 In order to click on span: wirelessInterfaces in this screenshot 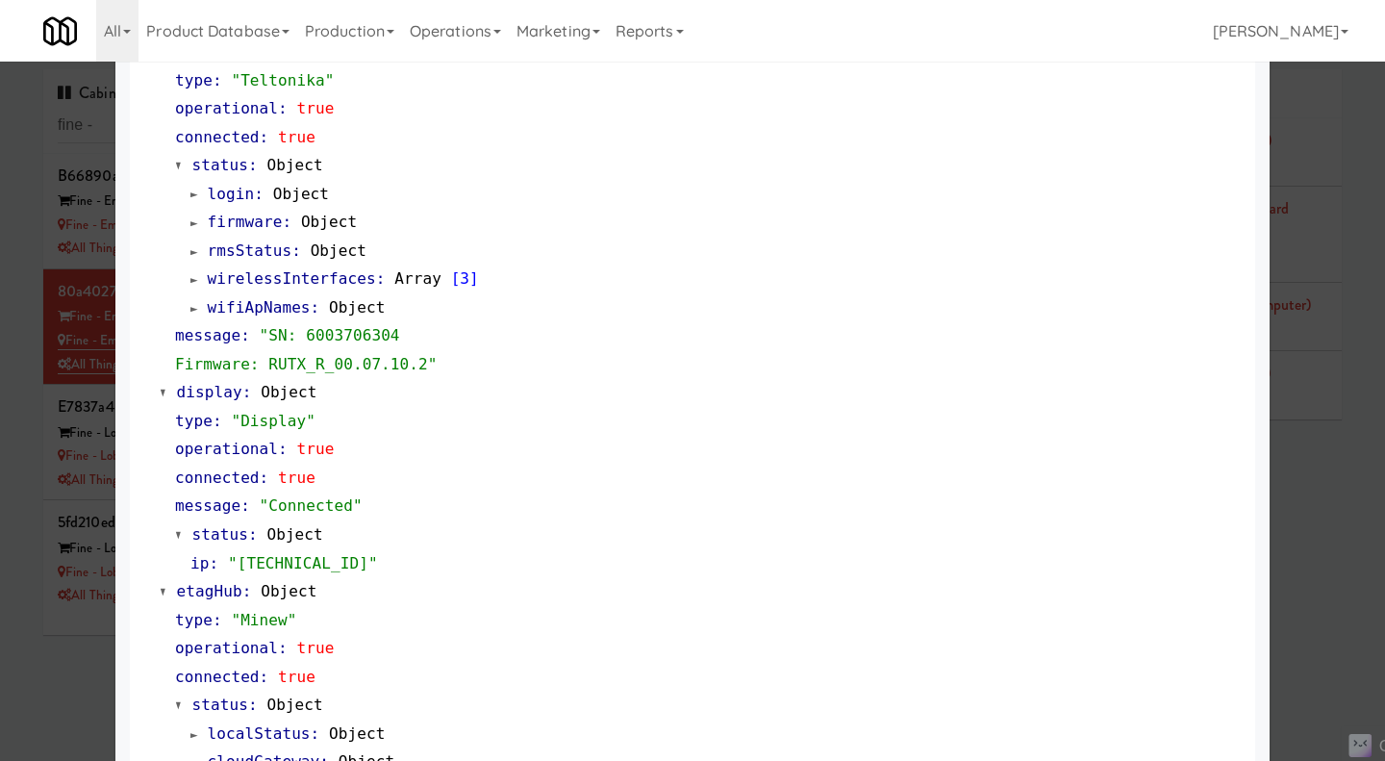, I will do `click(291, 278)`.